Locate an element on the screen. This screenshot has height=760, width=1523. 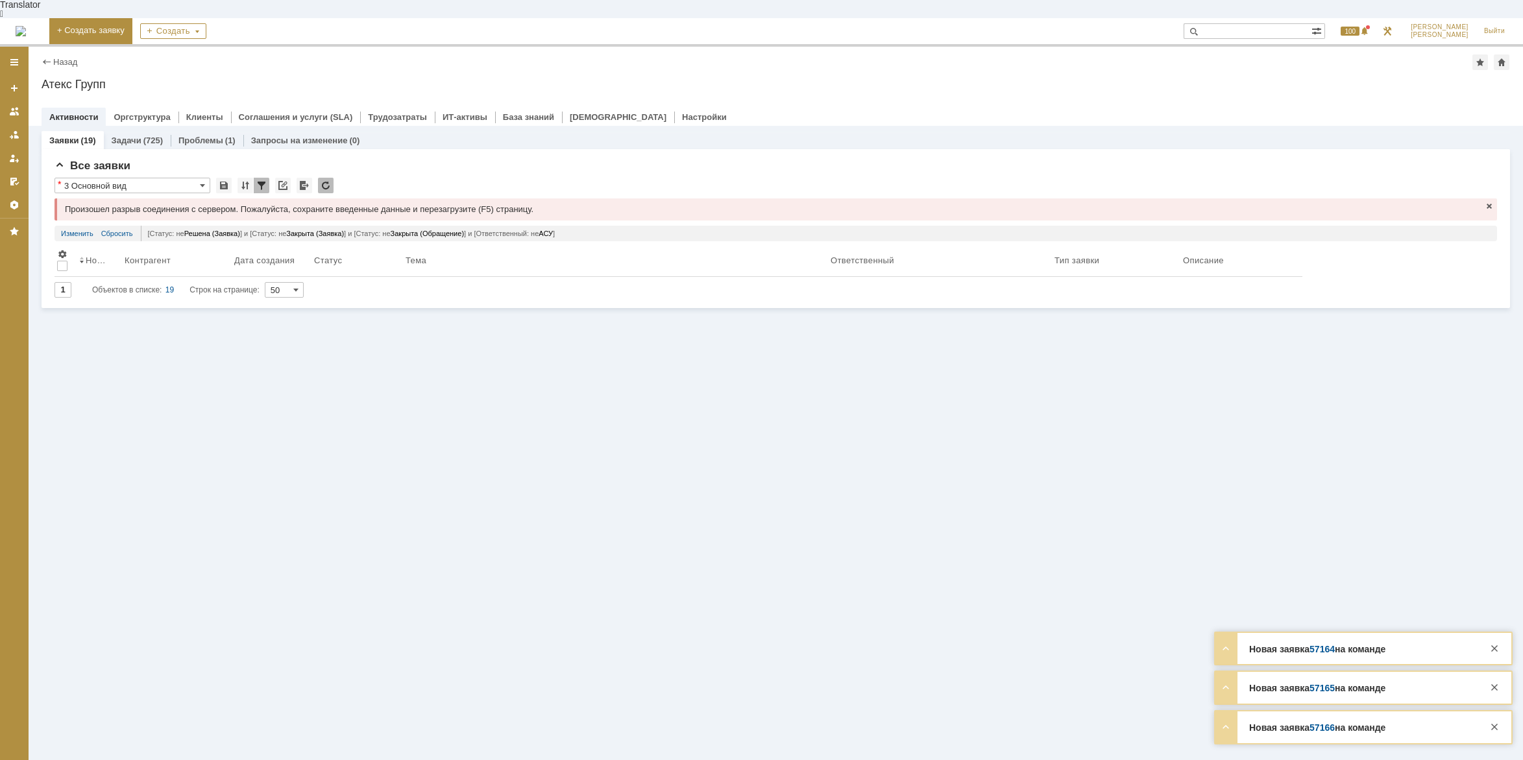
a: Мои согласования is located at coordinates (14, 182).